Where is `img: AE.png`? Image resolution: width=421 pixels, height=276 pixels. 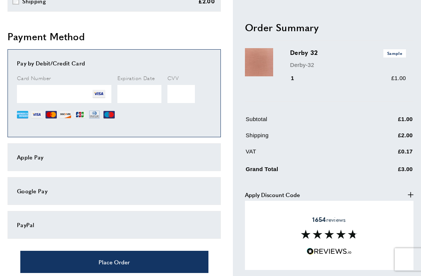
img: AE.png is located at coordinates (23, 115).